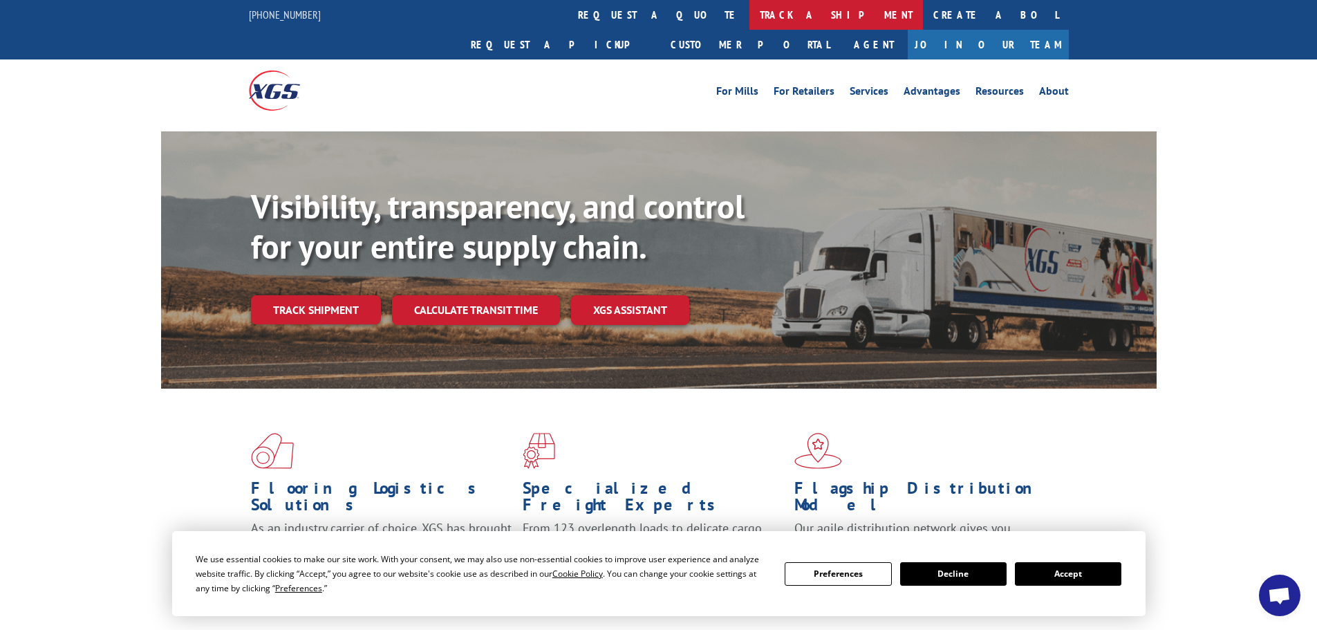  Describe the element at coordinates (1054, 93) in the screenshot. I see `a: About` at that location.